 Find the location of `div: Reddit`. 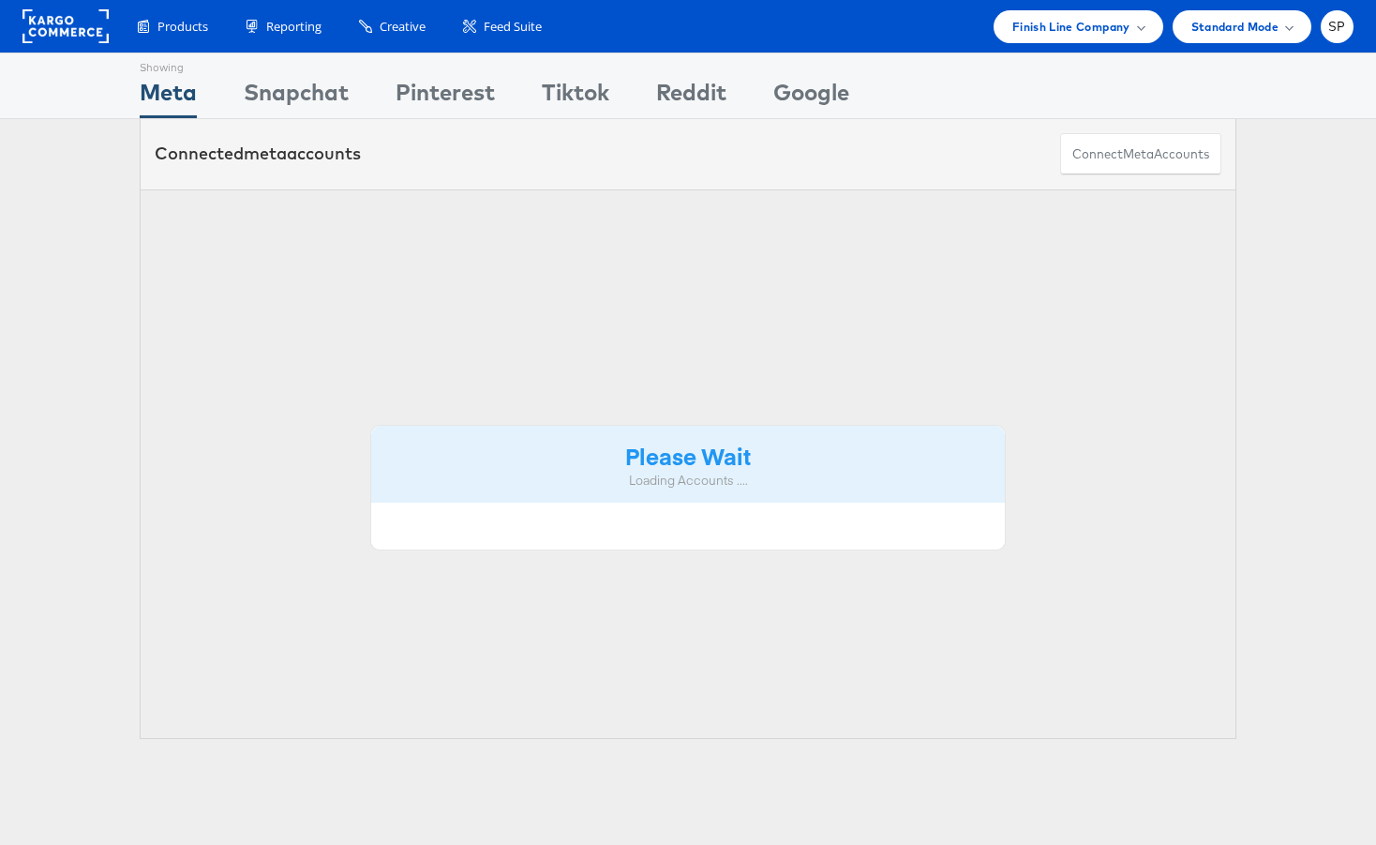

div: Reddit is located at coordinates (691, 97).